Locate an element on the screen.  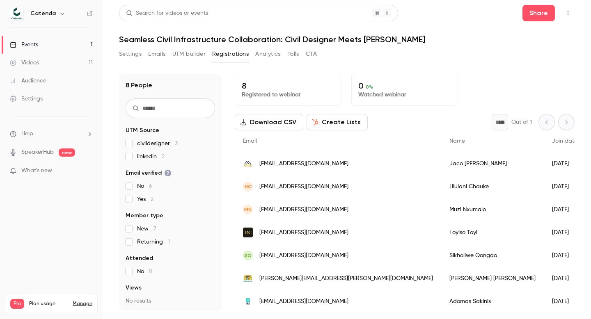
img: dabisa.co.za is located at coordinates (248, 233).